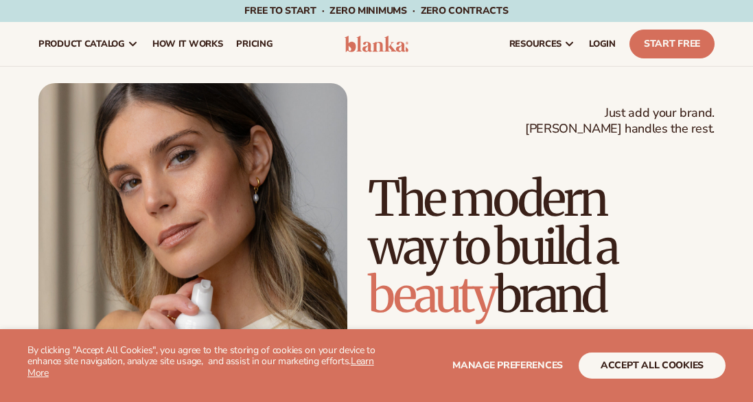  I want to click on h1: The modern way to build a brand, so click(541, 246).